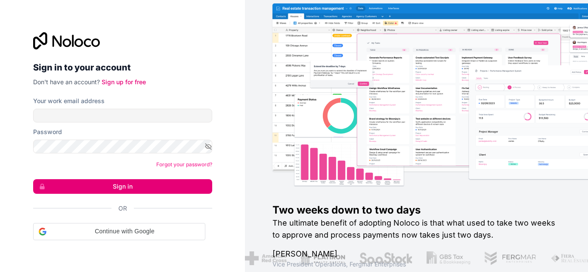 This screenshot has height=272, width=588. I want to click on label: Your work email address, so click(69, 101).